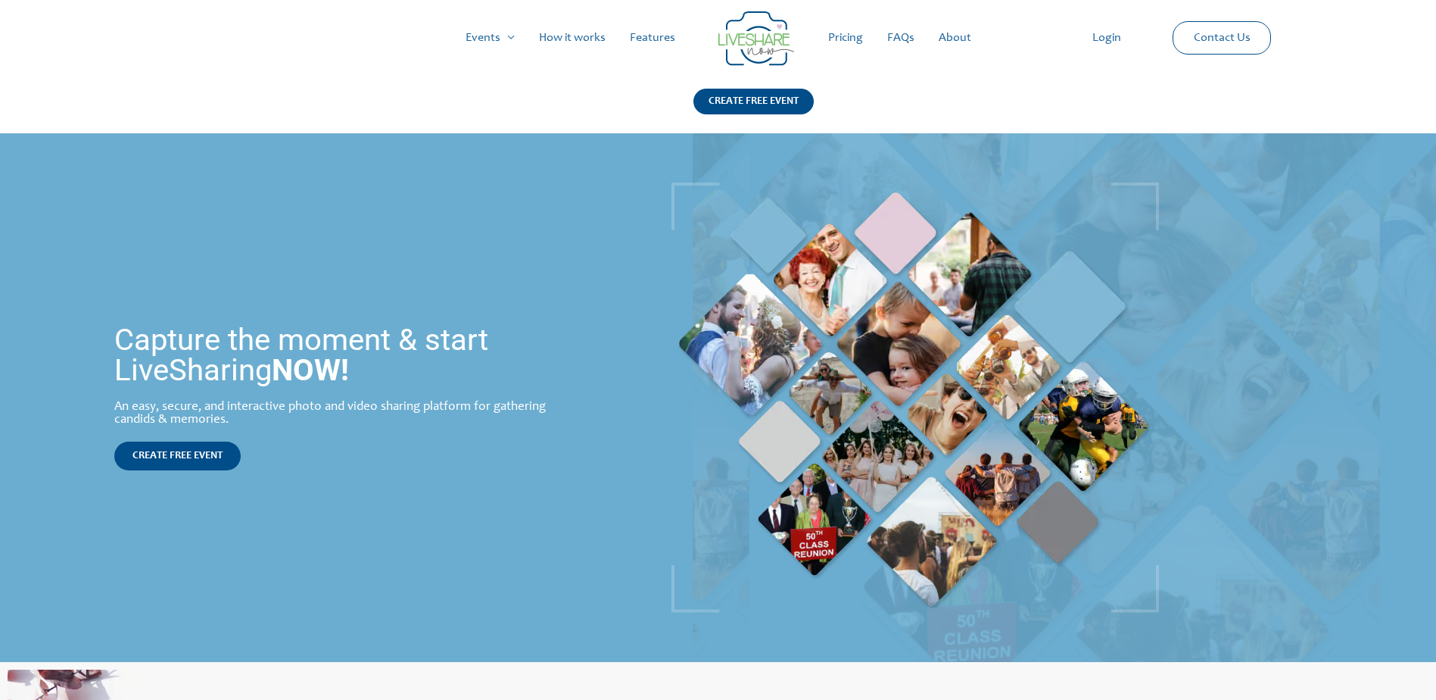  What do you see at coordinates (901, 38) in the screenshot?
I see `a: FAQs` at bounding box center [901, 38].